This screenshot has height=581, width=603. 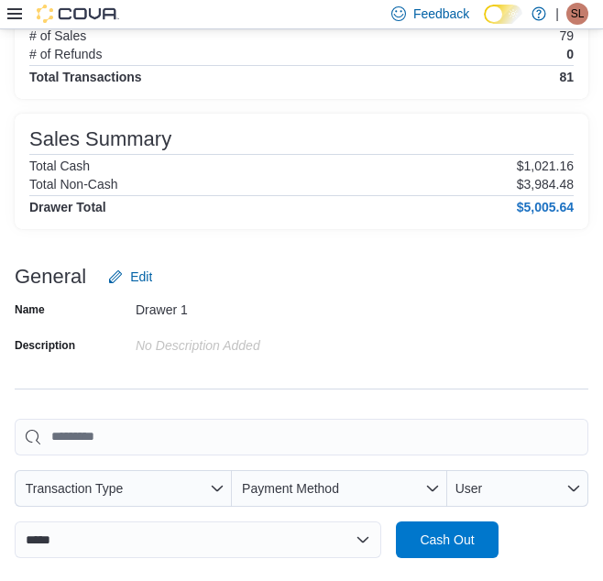 What do you see at coordinates (74, 488) in the screenshot?
I see `span: Transaction Type` at bounding box center [74, 488].